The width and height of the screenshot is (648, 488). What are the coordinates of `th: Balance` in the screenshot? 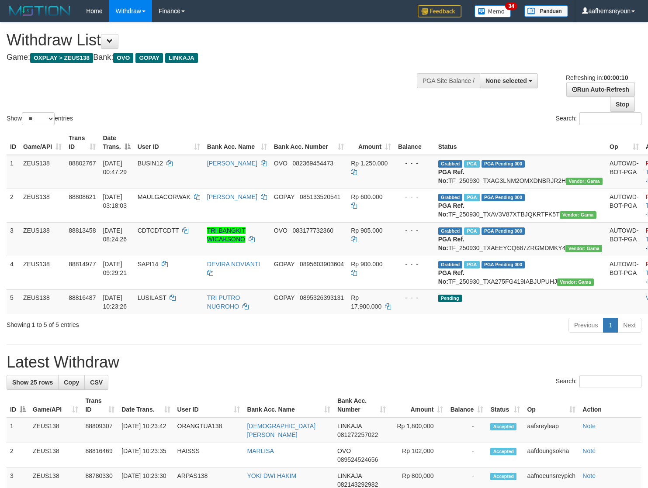 It's located at (415, 142).